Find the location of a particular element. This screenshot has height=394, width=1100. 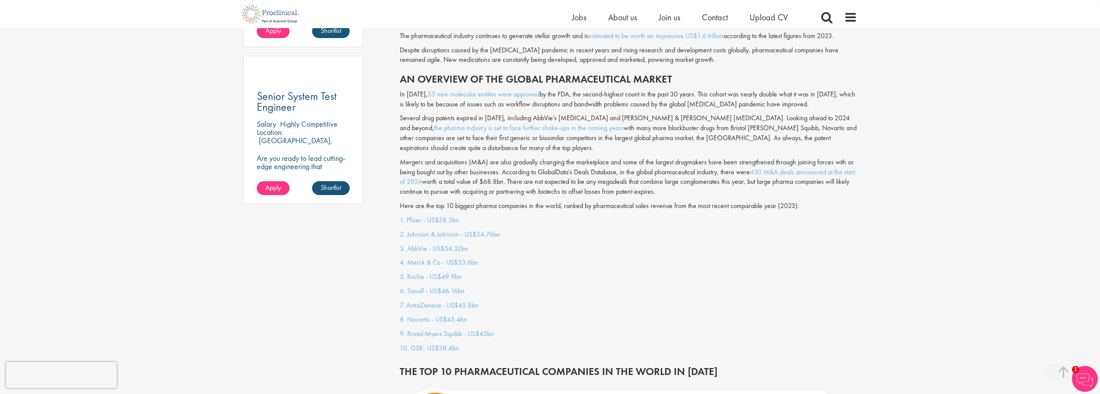

a: 2. Johnson & Johnson - US$54.76bn is located at coordinates (450, 234).